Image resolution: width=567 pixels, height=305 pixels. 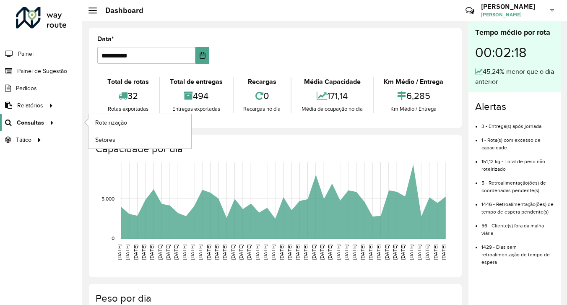 What do you see at coordinates (23, 140) in the screenshot?
I see `span: Tático` at bounding box center [23, 140].